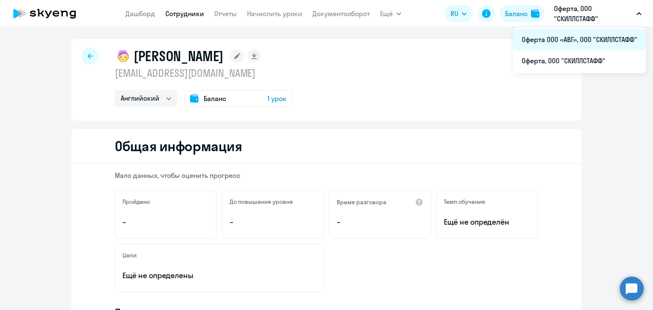  Describe the element at coordinates (579, 50) in the screenshot. I see `ul: Ещё` at that location.